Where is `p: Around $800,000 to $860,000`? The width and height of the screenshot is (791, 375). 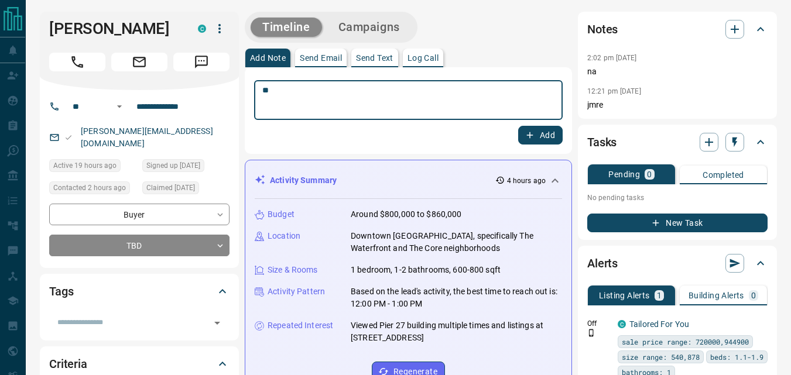
p: Around $800,000 to $860,000 is located at coordinates (406, 214).